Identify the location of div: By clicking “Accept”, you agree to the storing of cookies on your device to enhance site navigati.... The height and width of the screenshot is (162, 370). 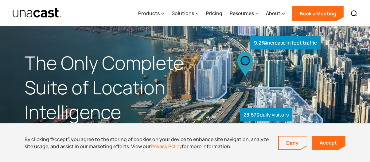
(147, 143).